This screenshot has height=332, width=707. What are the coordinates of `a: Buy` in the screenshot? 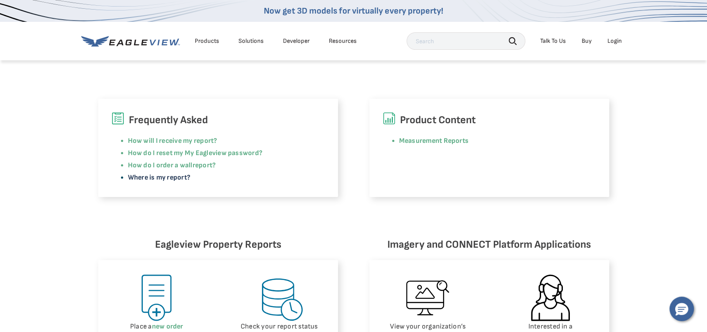 It's located at (586, 41).